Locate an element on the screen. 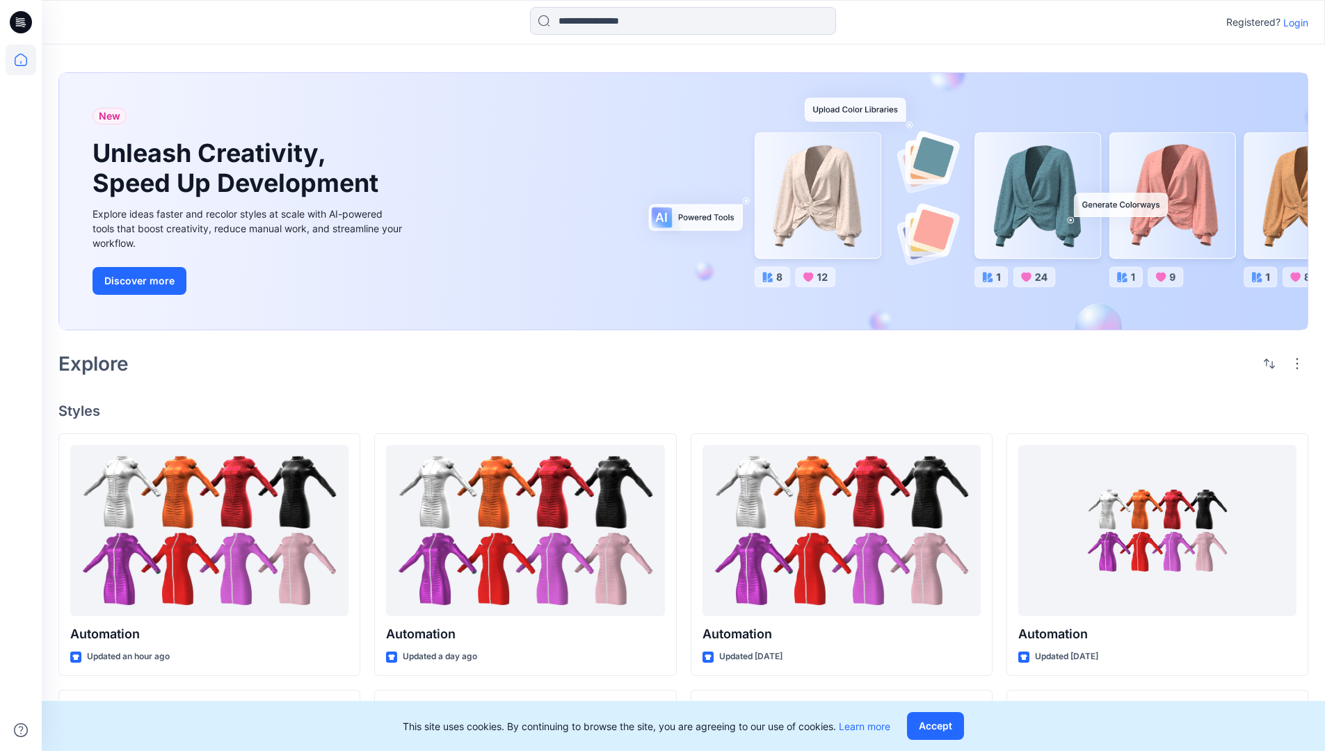 This screenshot has height=751, width=1325. span: New is located at coordinates (109, 116).